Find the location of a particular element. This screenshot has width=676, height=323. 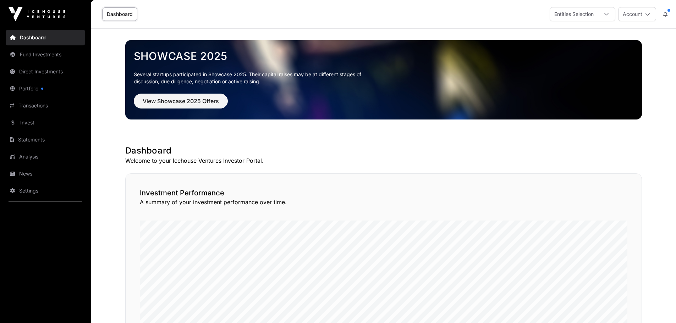

a: View Showcase 2025 Offers is located at coordinates (181, 104).